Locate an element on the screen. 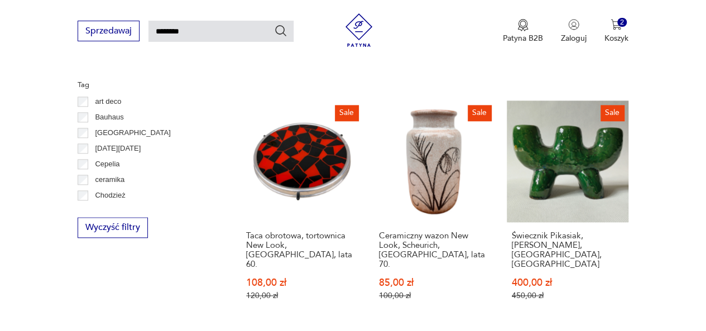 This screenshot has height=331, width=706. img: Ikonka użytkownika is located at coordinates (573, 25).